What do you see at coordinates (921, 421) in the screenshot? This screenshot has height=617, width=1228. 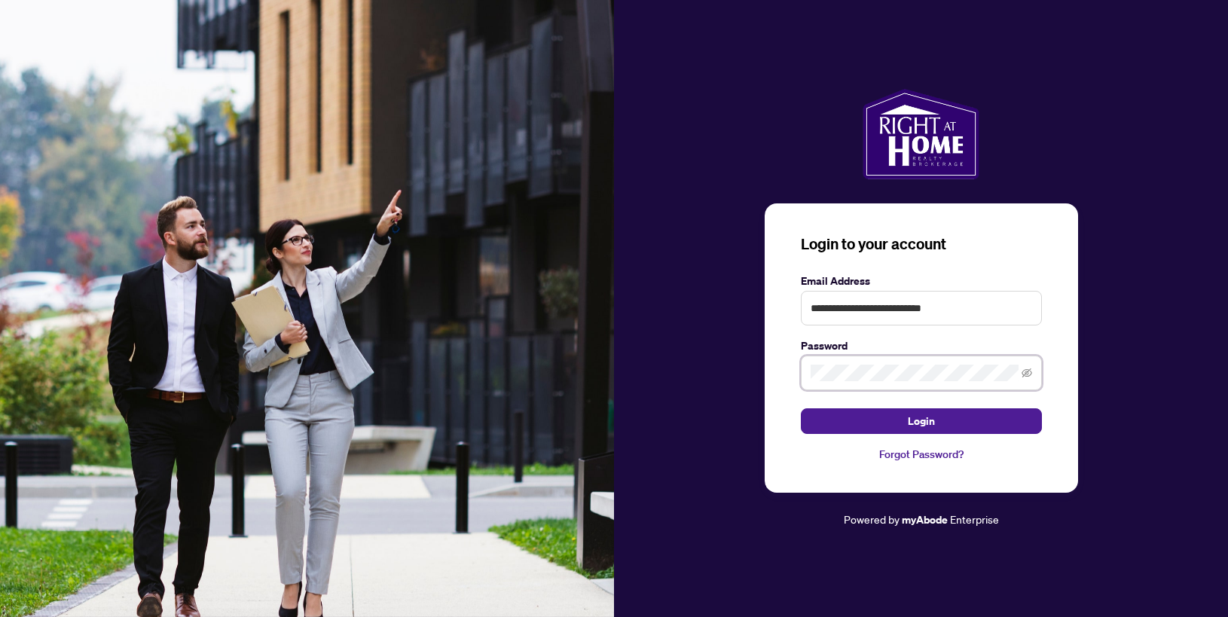 I see `span: Login` at bounding box center [921, 421].